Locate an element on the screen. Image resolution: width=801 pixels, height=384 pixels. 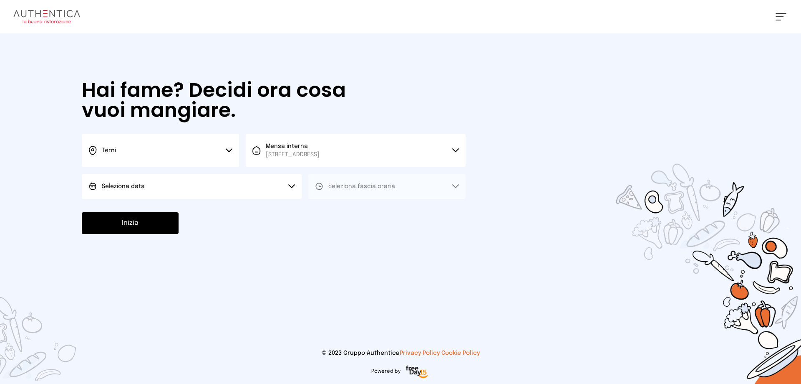
a: Cookie Policy is located at coordinates (461, 353).